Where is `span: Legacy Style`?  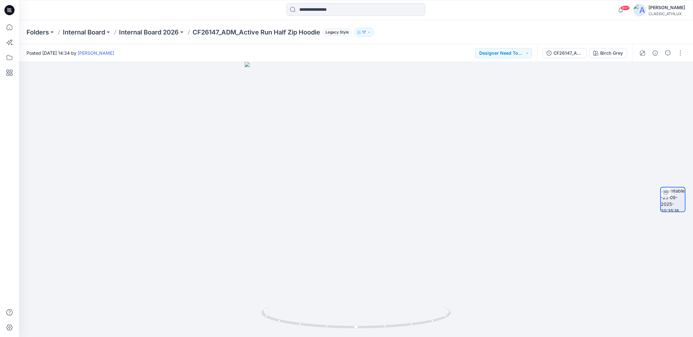 span: Legacy Style is located at coordinates (337, 32).